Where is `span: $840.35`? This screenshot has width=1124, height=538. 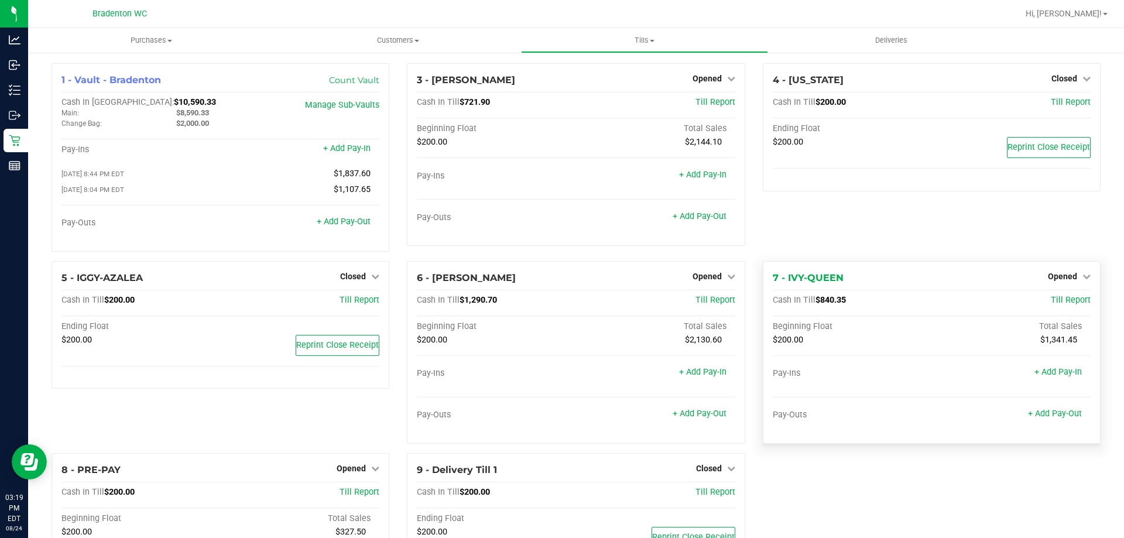 span: $840.35 is located at coordinates (831, 300).